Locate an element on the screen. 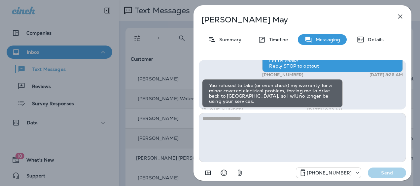  p: Messaging is located at coordinates (326, 40).